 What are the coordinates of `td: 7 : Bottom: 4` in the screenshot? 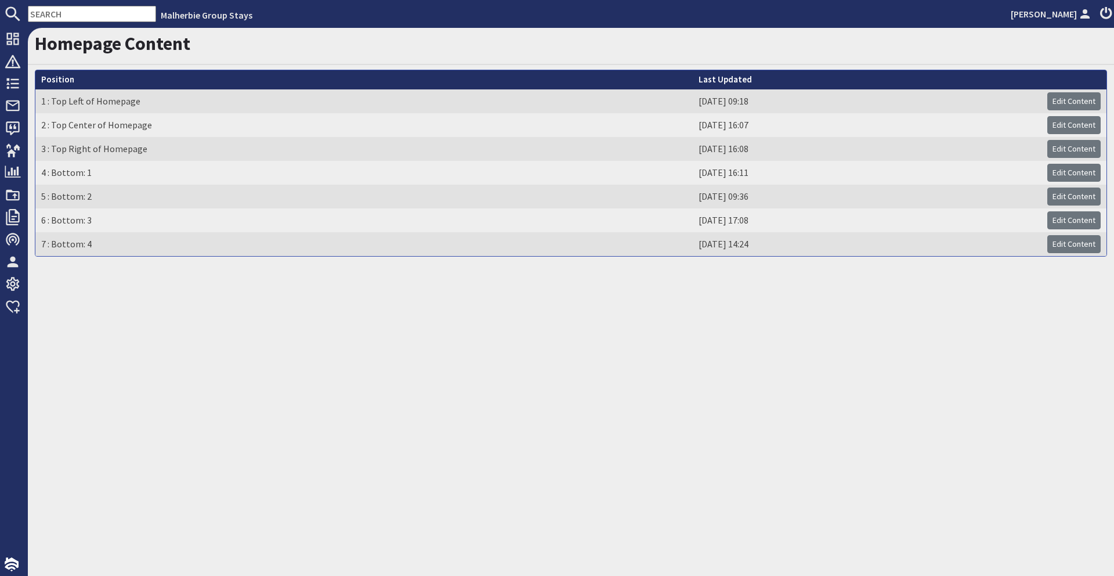 It's located at (364, 244).